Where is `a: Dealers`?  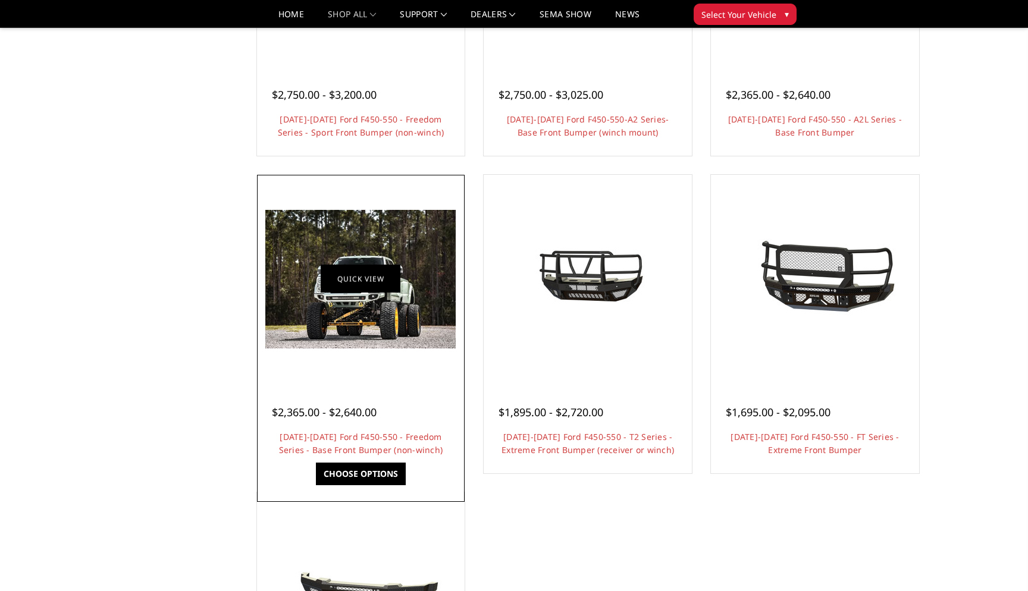 a: Dealers is located at coordinates (493, 18).